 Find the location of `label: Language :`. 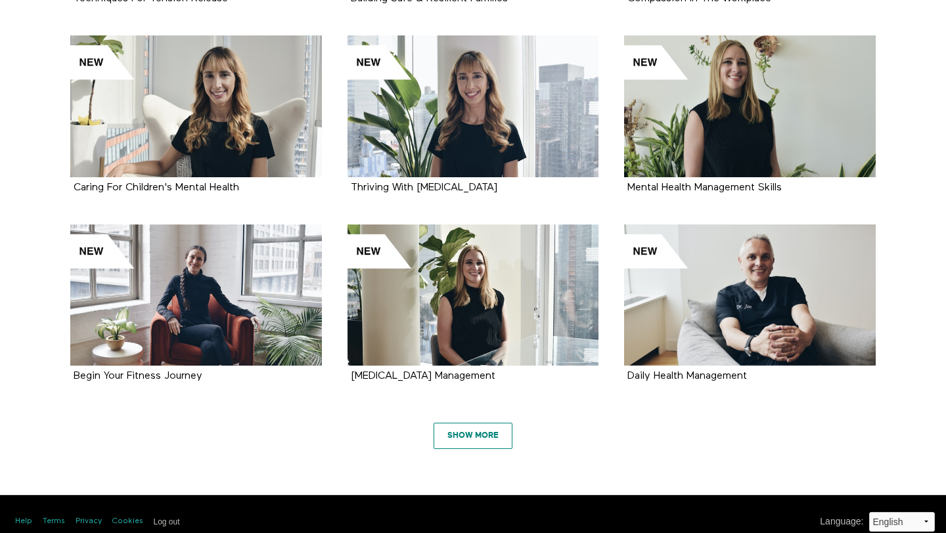

label: Language : is located at coordinates (842, 522).